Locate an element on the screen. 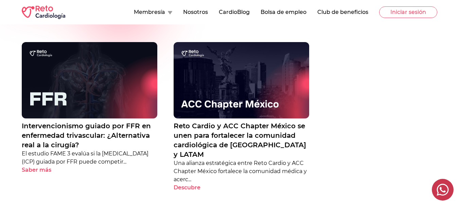 The height and width of the screenshot is (206, 459). button: Bolsa de empleo is located at coordinates (283, 12).